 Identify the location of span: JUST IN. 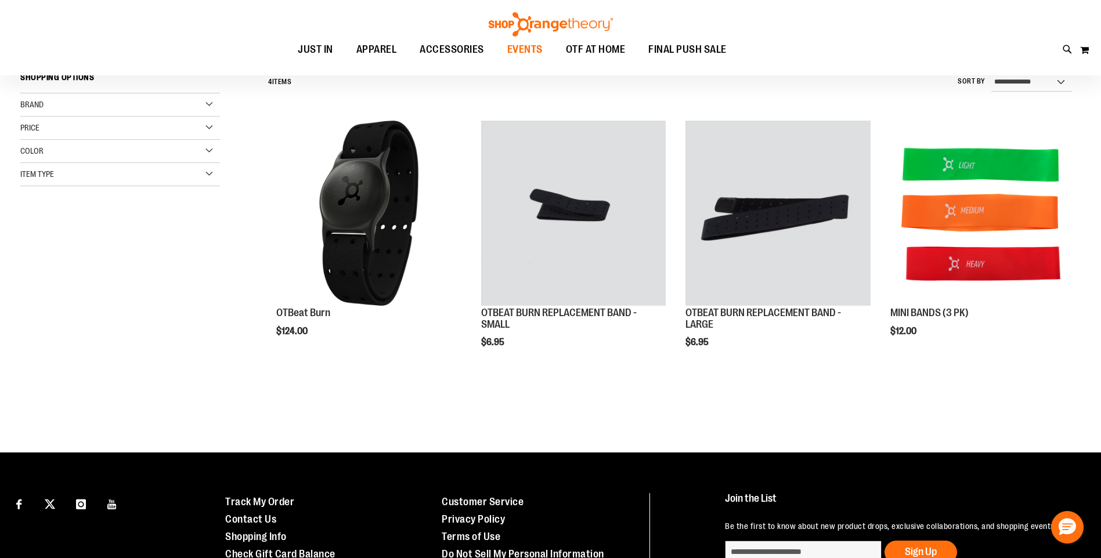
(315, 49).